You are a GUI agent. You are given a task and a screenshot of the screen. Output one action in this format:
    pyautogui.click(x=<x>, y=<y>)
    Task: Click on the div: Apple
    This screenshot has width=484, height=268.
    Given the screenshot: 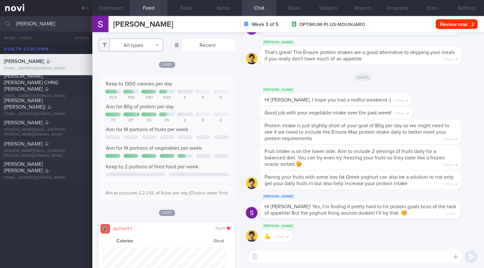 What is the action you would take?
    pyautogui.click(x=223, y=229)
    